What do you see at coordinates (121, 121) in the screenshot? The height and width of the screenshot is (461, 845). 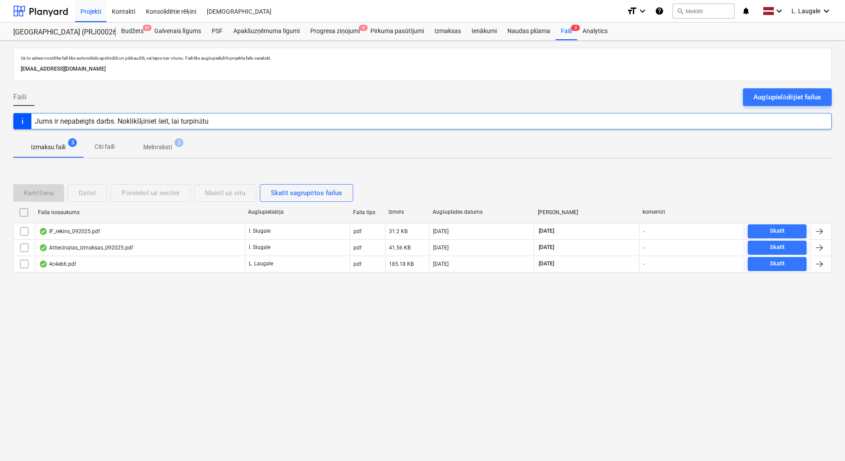 I see `div: Jums ir nepabeigts darbs. Noklikšķiniet šeit, lai turpinātu` at bounding box center [121, 121].